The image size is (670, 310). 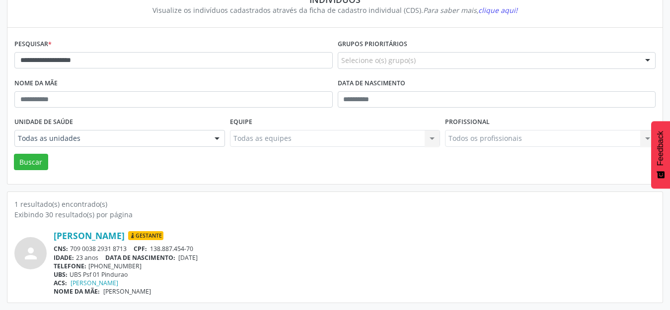 What do you see at coordinates (140, 258) in the screenshot?
I see `span: DATA DE NASCIMENTO:` at bounding box center [140, 258].